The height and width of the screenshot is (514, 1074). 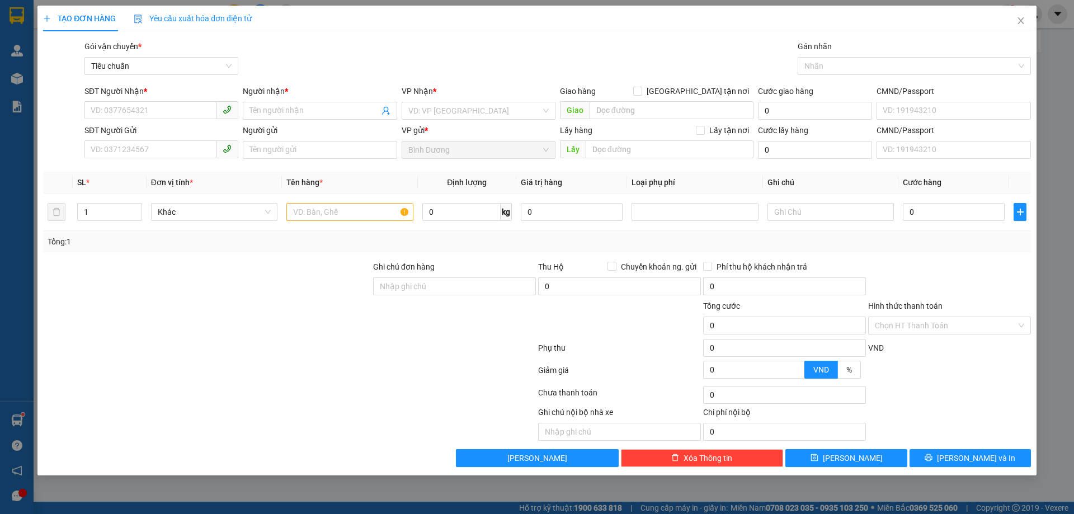 What do you see at coordinates (386, 111) in the screenshot?
I see `span: user-add` at bounding box center [386, 111].